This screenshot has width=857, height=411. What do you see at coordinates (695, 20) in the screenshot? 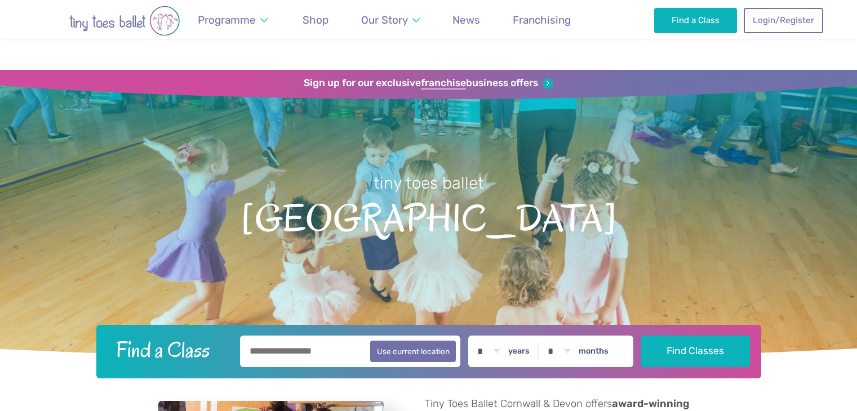
I see `a: Find a Class` at bounding box center [695, 20].